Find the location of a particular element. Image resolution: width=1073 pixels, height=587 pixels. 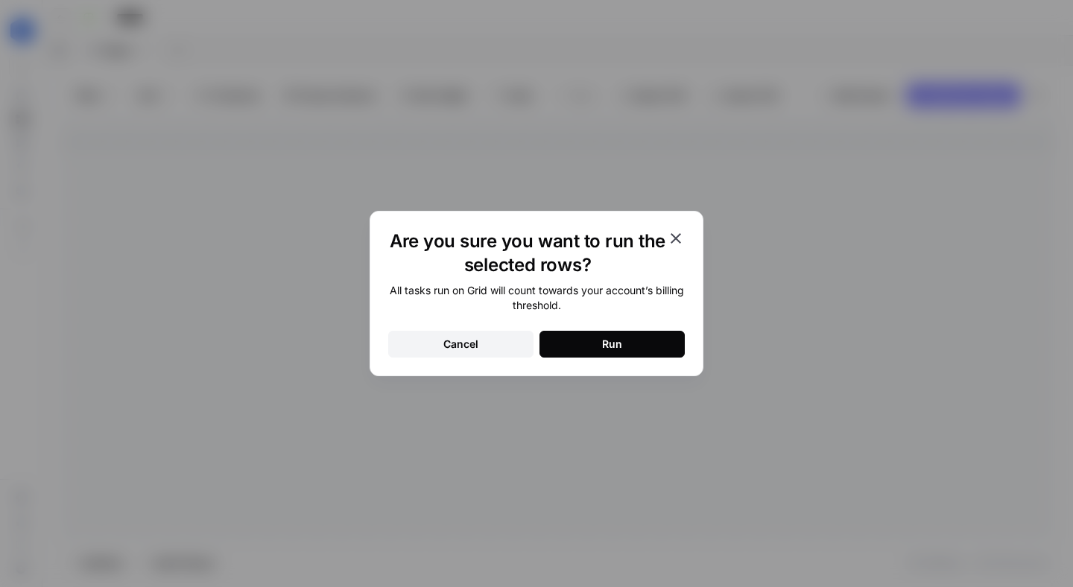

div: Cancel is located at coordinates (461, 344).